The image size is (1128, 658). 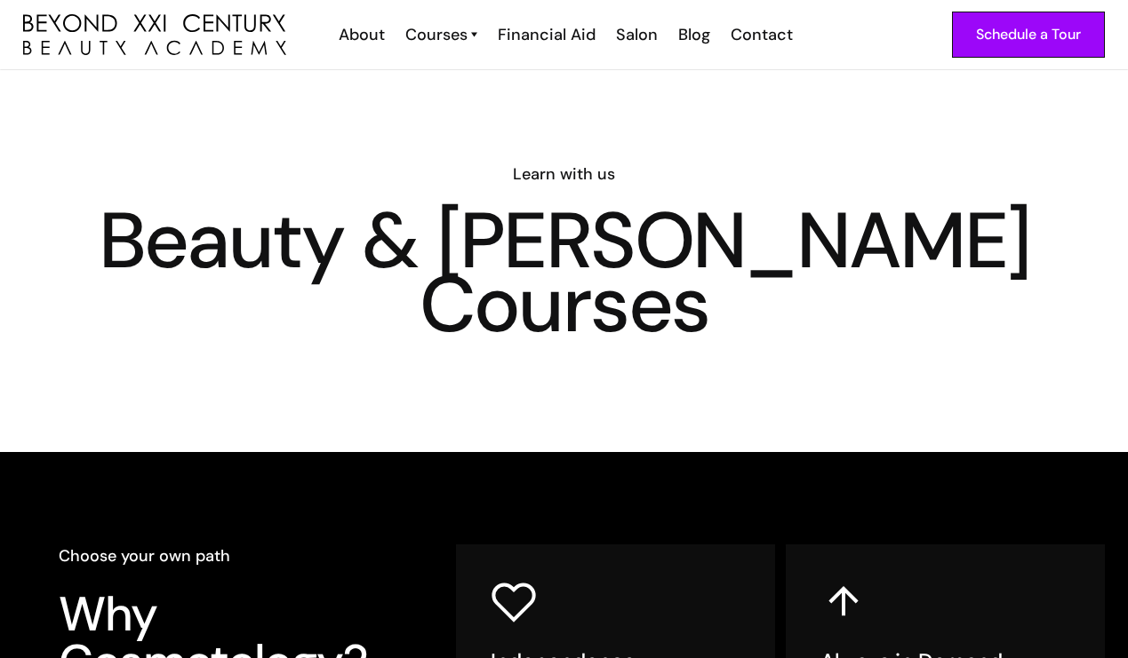 I want to click on img: heart icon, so click(x=514, y=602).